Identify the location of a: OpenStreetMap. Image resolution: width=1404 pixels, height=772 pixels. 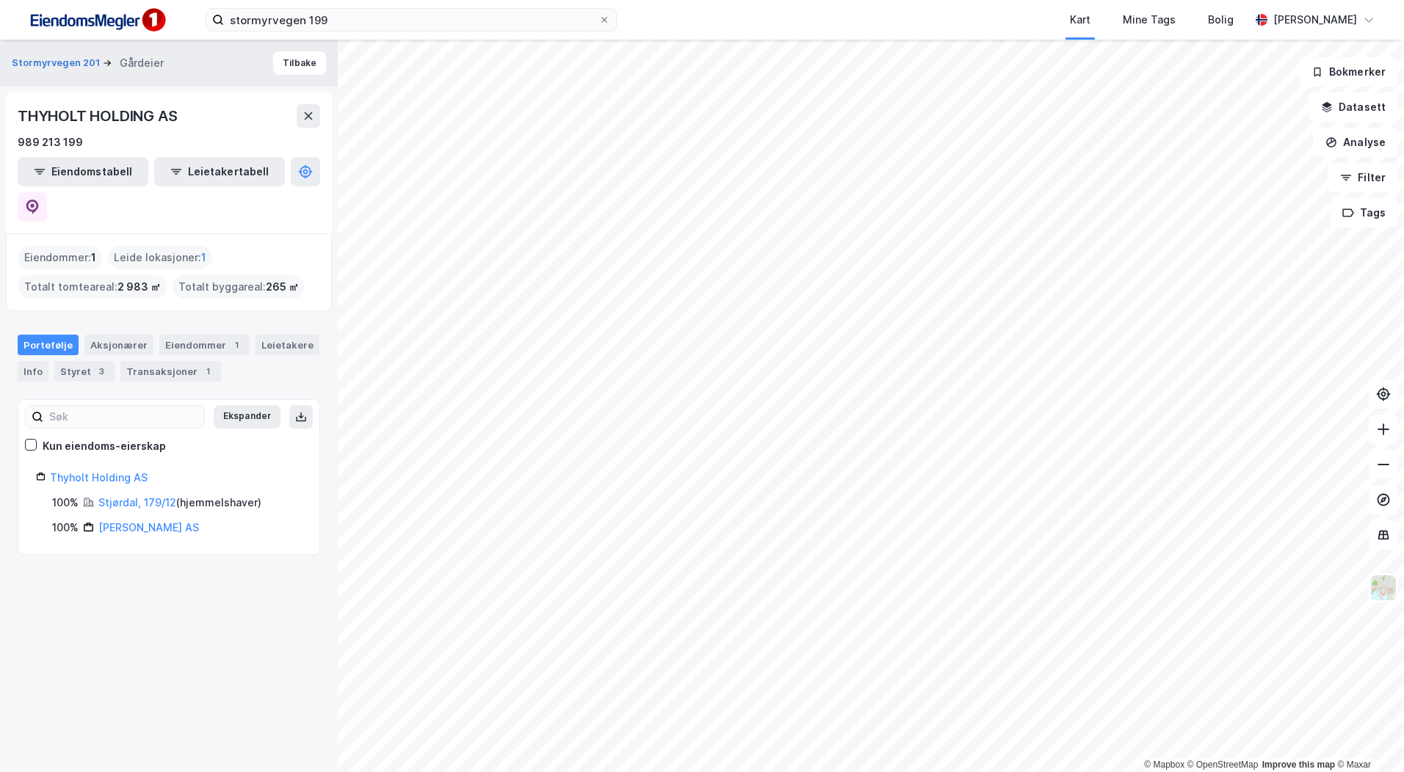
(1223, 765).